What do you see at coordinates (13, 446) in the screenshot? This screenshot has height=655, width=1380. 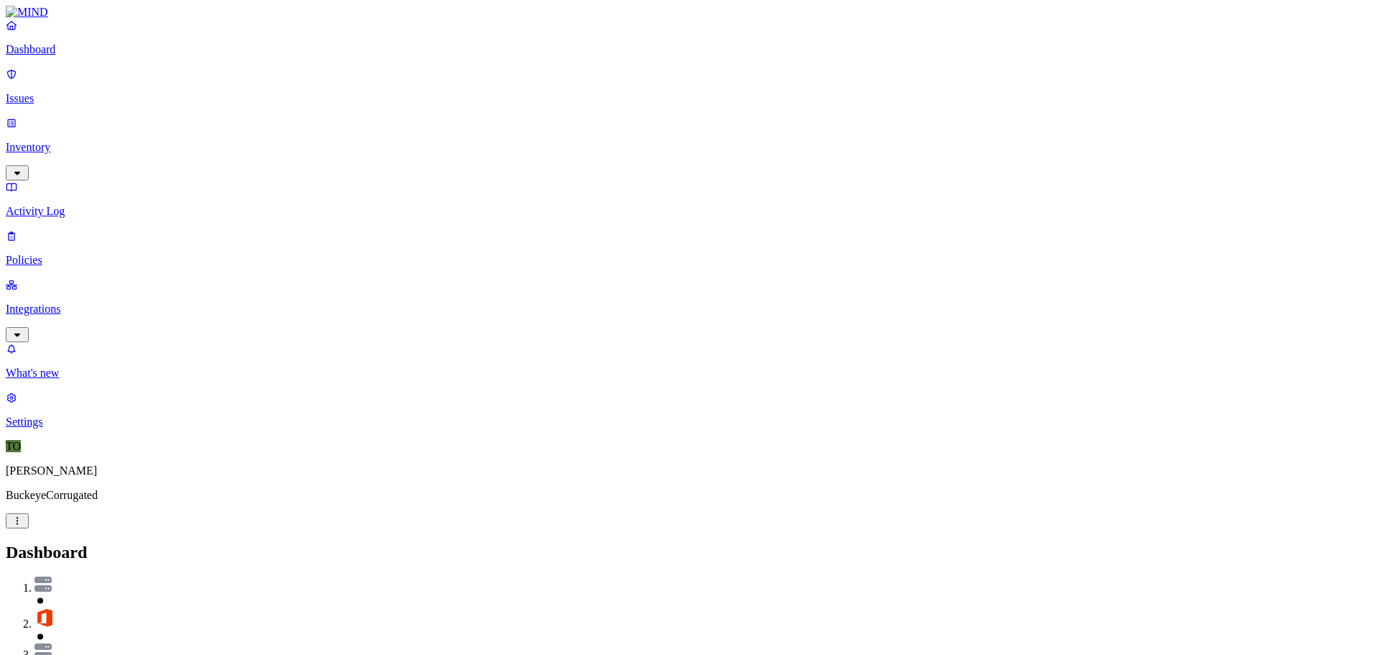 I see `span: TO` at bounding box center [13, 446].